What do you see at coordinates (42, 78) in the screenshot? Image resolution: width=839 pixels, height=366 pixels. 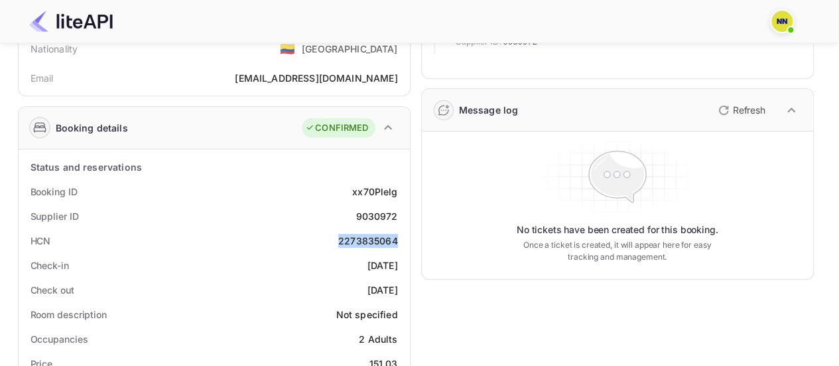 I see `div: Email` at bounding box center [42, 78].